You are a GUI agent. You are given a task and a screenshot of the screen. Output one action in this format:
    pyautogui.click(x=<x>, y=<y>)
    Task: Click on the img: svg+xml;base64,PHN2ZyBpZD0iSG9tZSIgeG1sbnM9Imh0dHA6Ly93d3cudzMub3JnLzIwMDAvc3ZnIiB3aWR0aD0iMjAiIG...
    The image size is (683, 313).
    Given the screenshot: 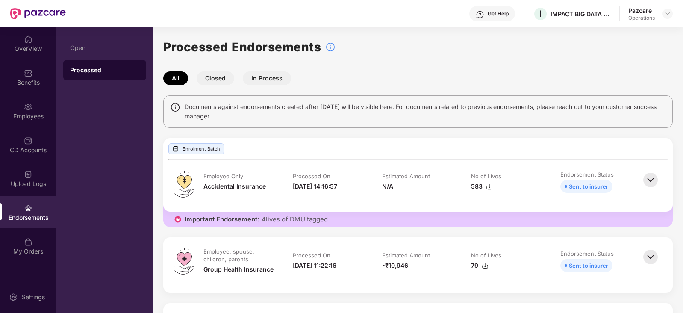 What is the action you would take?
    pyautogui.click(x=28, y=39)
    